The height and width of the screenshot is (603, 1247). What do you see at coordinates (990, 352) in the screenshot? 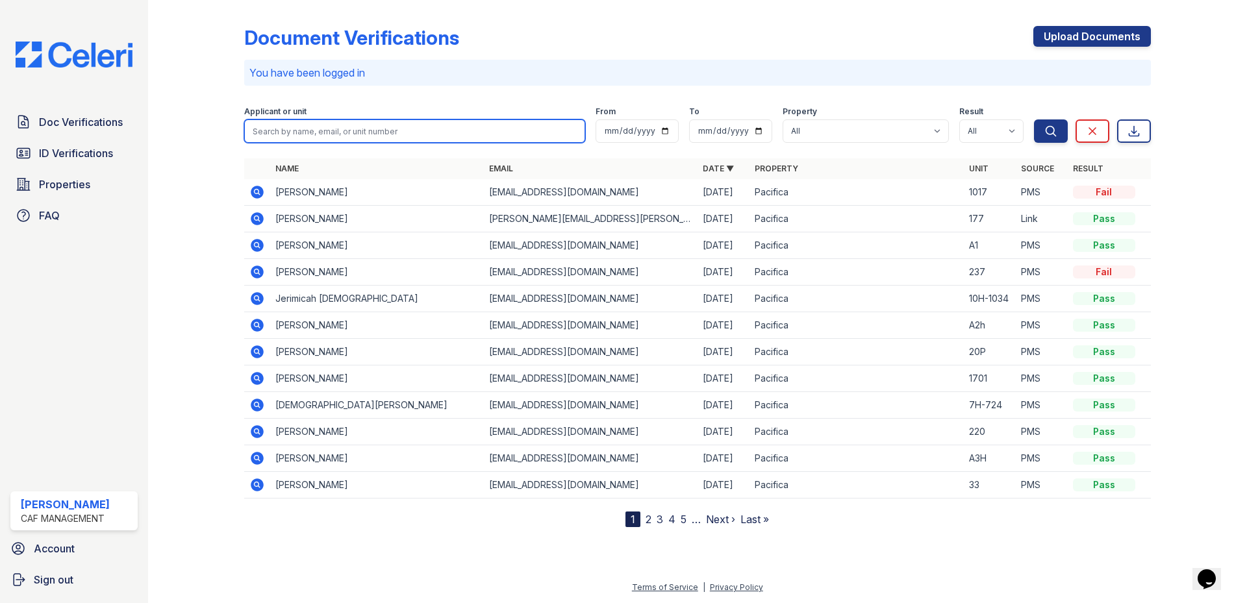
I see `td: 20P` at bounding box center [990, 352].